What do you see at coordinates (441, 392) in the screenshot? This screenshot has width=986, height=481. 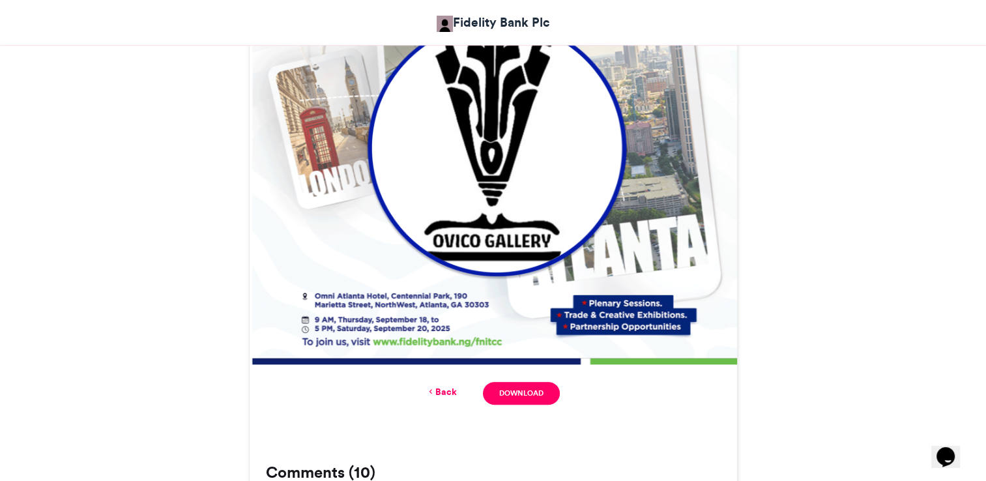 I see `a: Back` at bounding box center [441, 392].